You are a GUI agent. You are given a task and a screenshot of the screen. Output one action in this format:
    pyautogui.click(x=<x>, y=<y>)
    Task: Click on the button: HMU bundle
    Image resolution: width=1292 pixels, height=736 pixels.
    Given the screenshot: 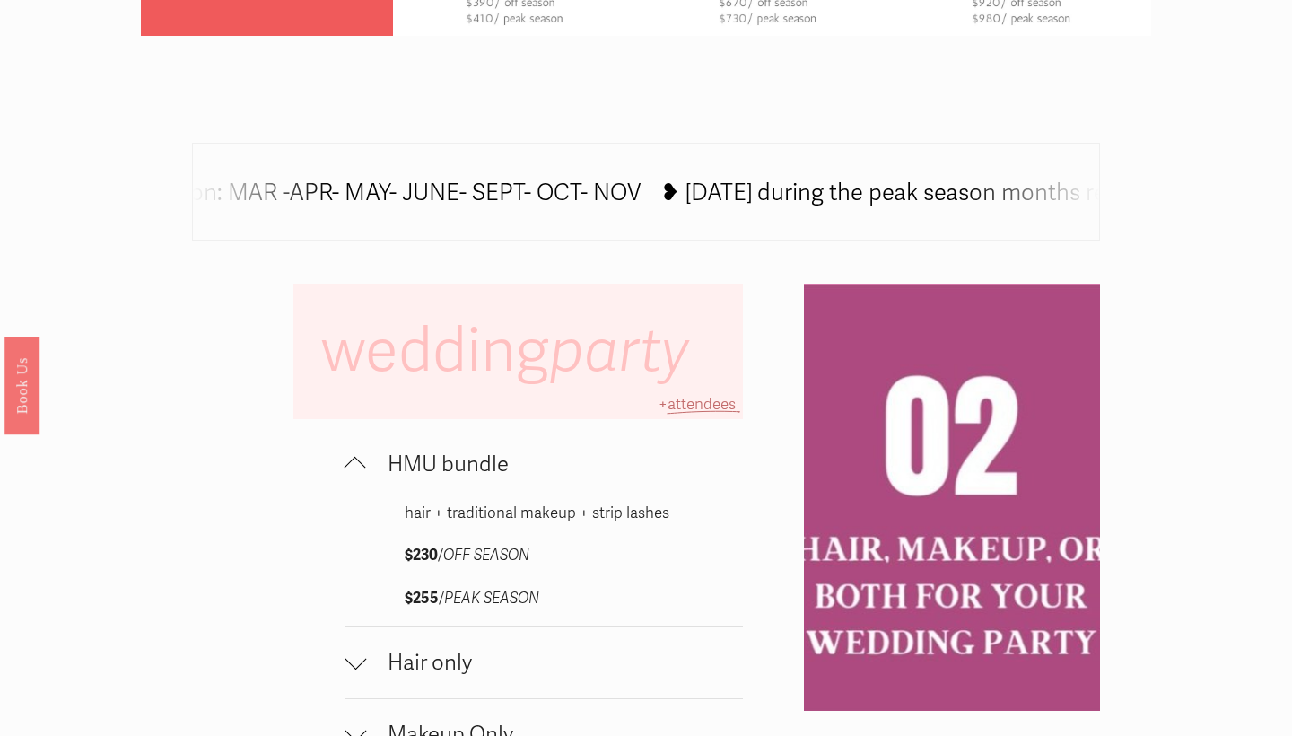 What is the action you would take?
    pyautogui.click(x=544, y=464)
    